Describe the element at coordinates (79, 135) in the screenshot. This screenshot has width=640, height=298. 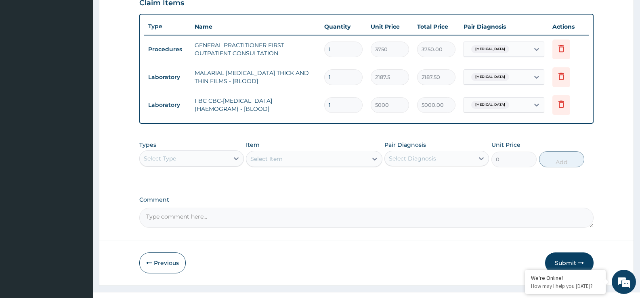
I see `span: We're online!` at that location.